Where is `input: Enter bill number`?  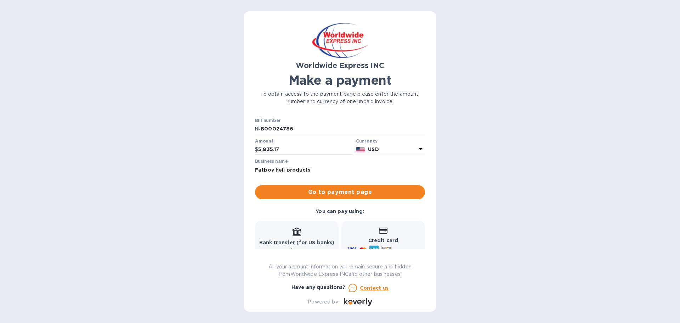 input: Enter bill number is located at coordinates (343, 129).